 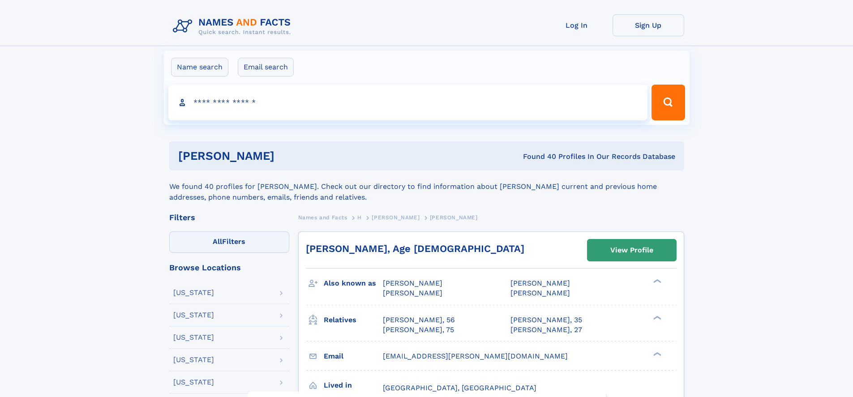 I want to click on span: All, so click(x=217, y=241).